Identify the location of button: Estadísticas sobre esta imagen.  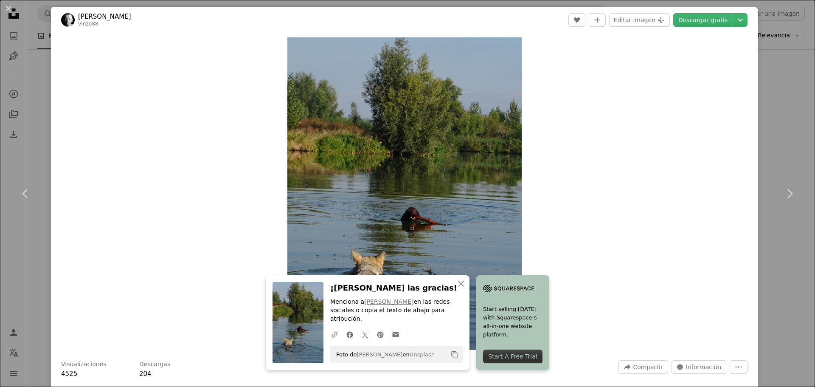
(699, 367).